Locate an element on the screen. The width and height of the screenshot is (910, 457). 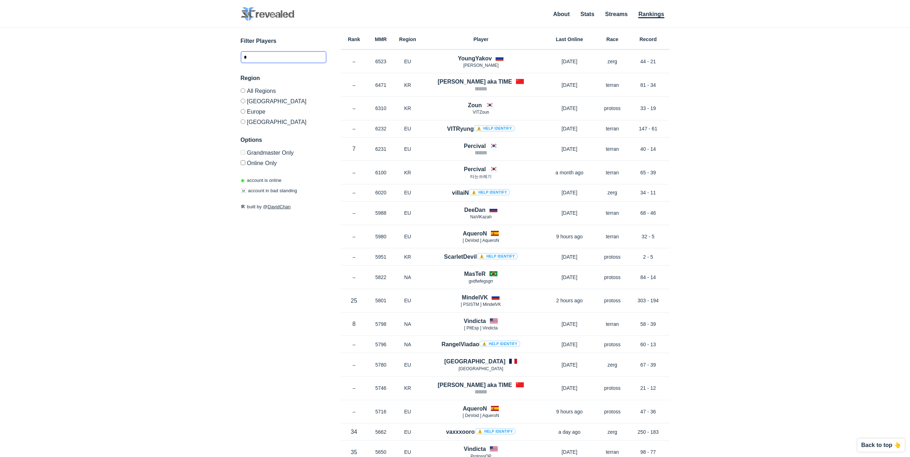
a: DavidChan is located at coordinates (279, 207).